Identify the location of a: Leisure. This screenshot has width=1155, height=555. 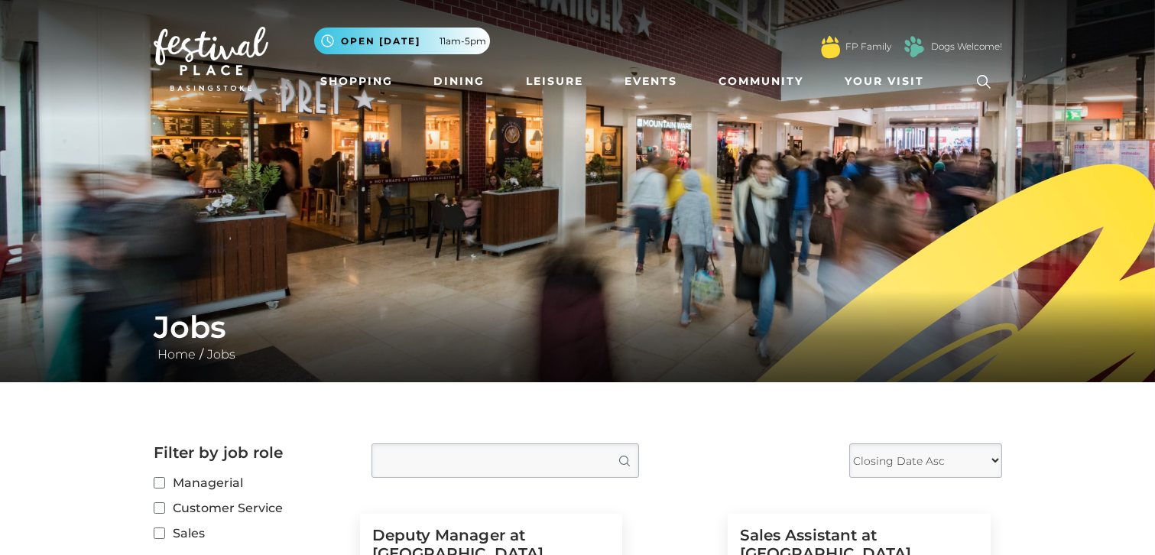
(554, 81).